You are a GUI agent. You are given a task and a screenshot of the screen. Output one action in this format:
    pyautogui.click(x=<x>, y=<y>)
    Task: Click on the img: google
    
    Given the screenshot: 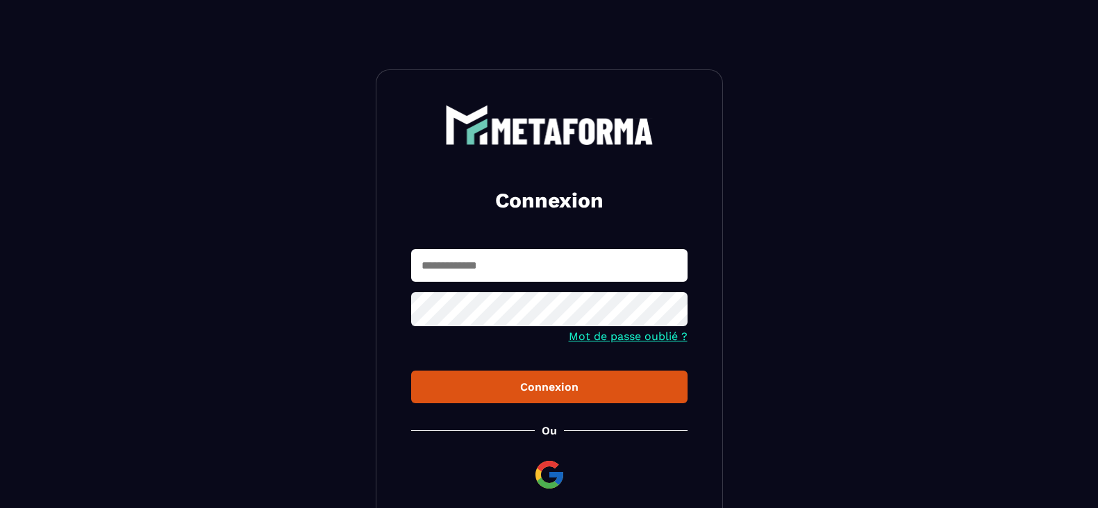 What is the action you would take?
    pyautogui.click(x=549, y=475)
    